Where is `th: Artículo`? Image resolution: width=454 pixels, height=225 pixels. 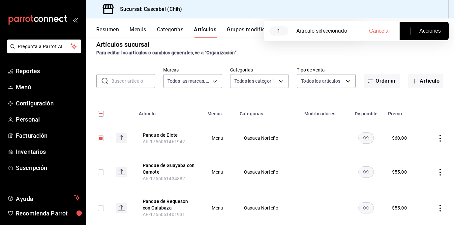
th: Artículo is located at coordinates (169, 112).